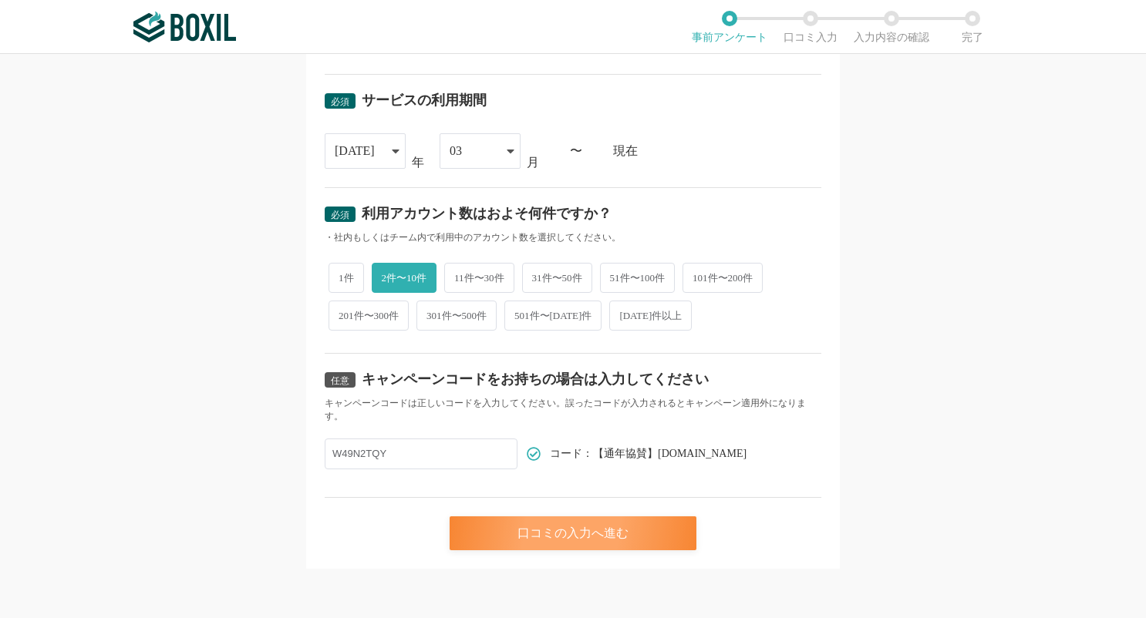  What do you see at coordinates (717, 151) in the screenshot?
I see `div: 現在` at bounding box center [717, 151].